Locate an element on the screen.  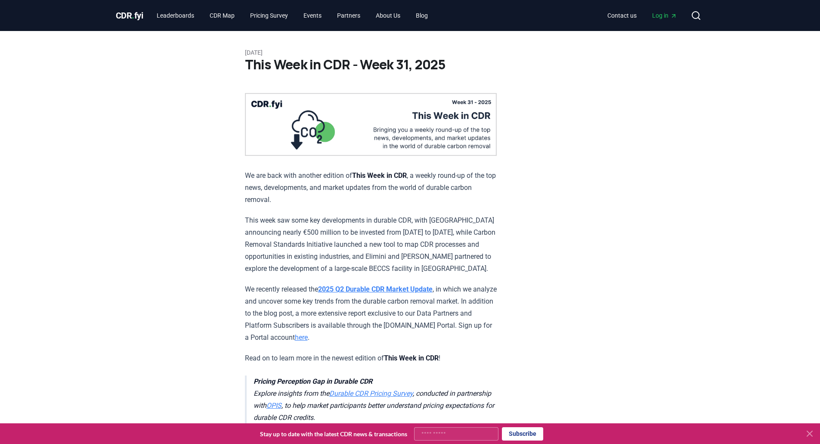
a: Partners is located at coordinates (349, 15).